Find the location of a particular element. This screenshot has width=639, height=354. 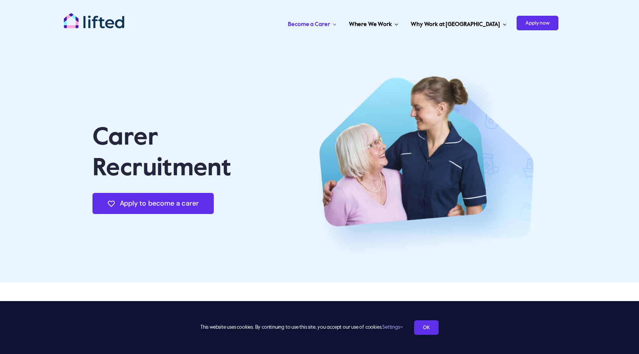

a: OK is located at coordinates (427, 328).